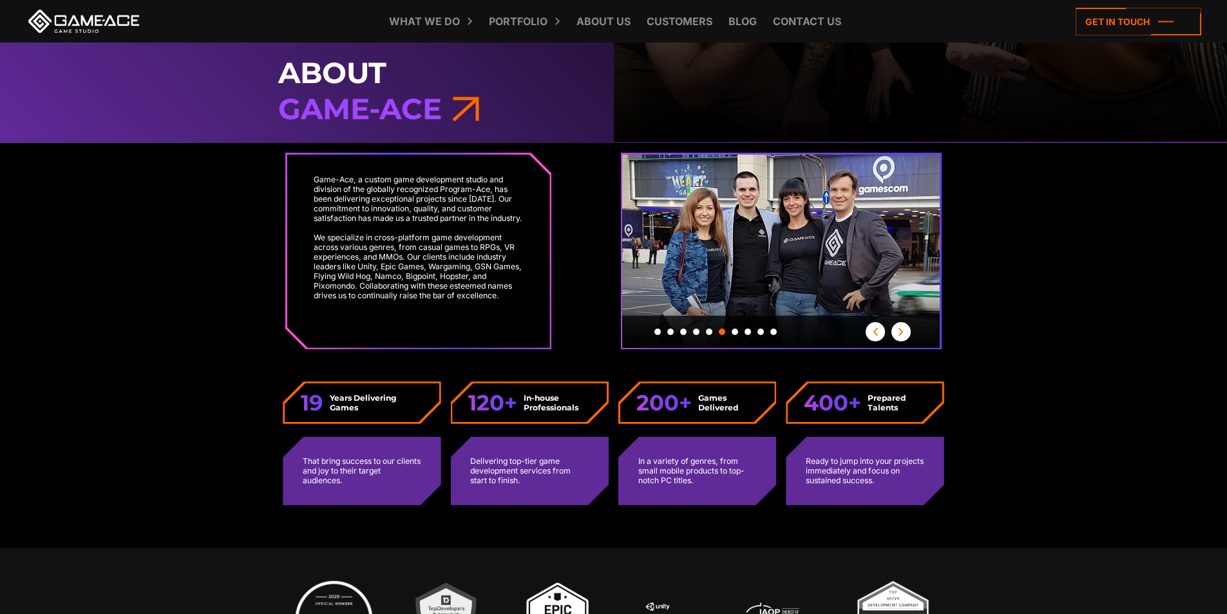 The image size is (1227, 614). Describe the element at coordinates (709, 332) in the screenshot. I see `button: Slide 5` at that location.